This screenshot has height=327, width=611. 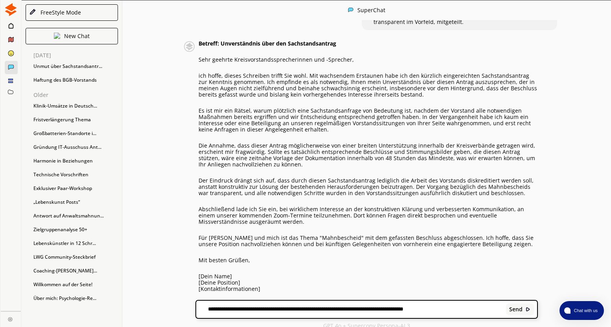 I want to click on div: Über mich: Psychologie-Re..., so click(x=75, y=299).